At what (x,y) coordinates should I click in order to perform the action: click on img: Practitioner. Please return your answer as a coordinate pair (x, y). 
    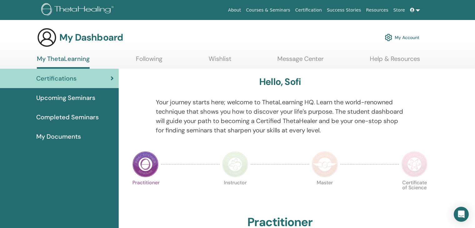
    Looking at the image, I should click on (146, 164).